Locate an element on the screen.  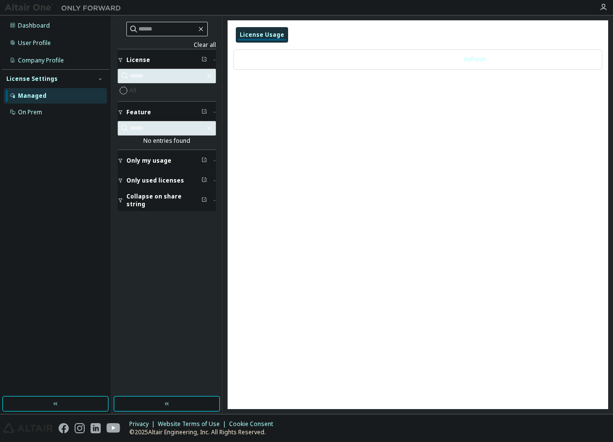
img: facebook.svg is located at coordinates (63, 428).